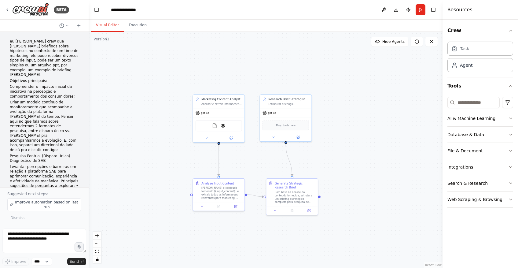 This screenshot has width=518, height=268. Describe the element at coordinates (46, 205) in the screenshot. I see `span: Improve automation based on last run` at that location.